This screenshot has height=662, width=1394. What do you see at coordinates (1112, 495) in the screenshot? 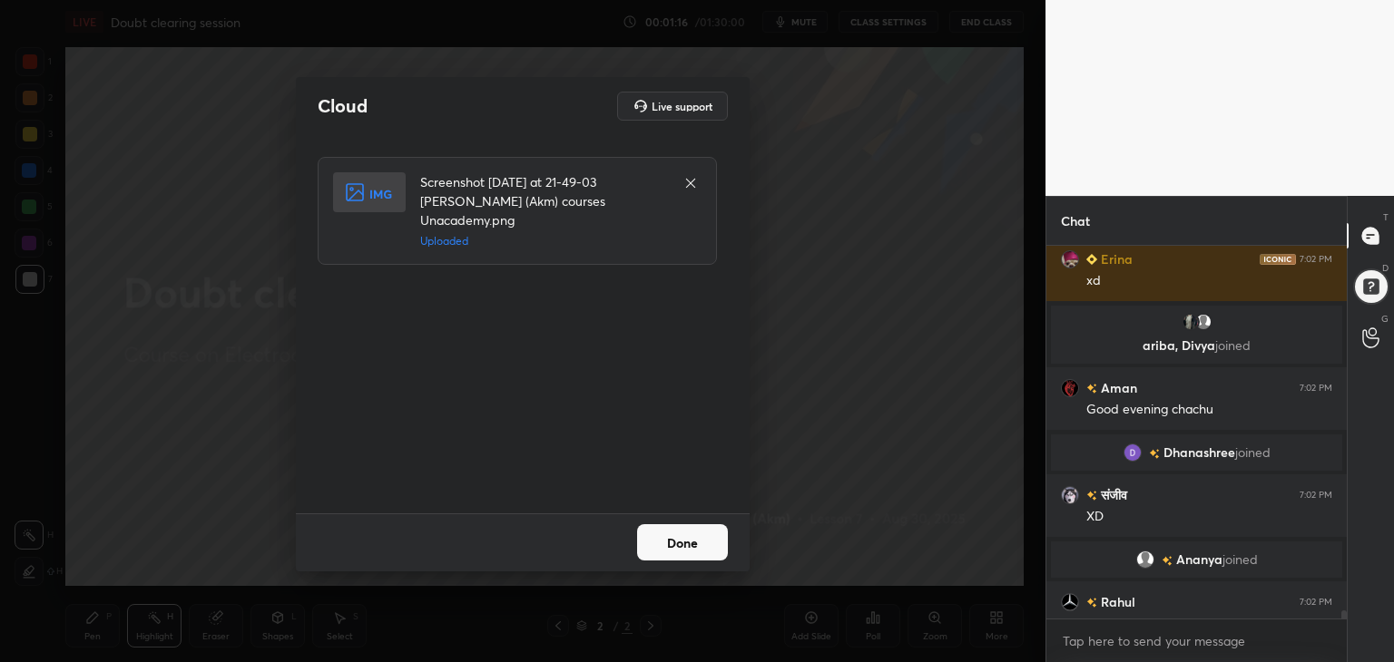
I see `h6: संजीव` at bounding box center [1112, 495].